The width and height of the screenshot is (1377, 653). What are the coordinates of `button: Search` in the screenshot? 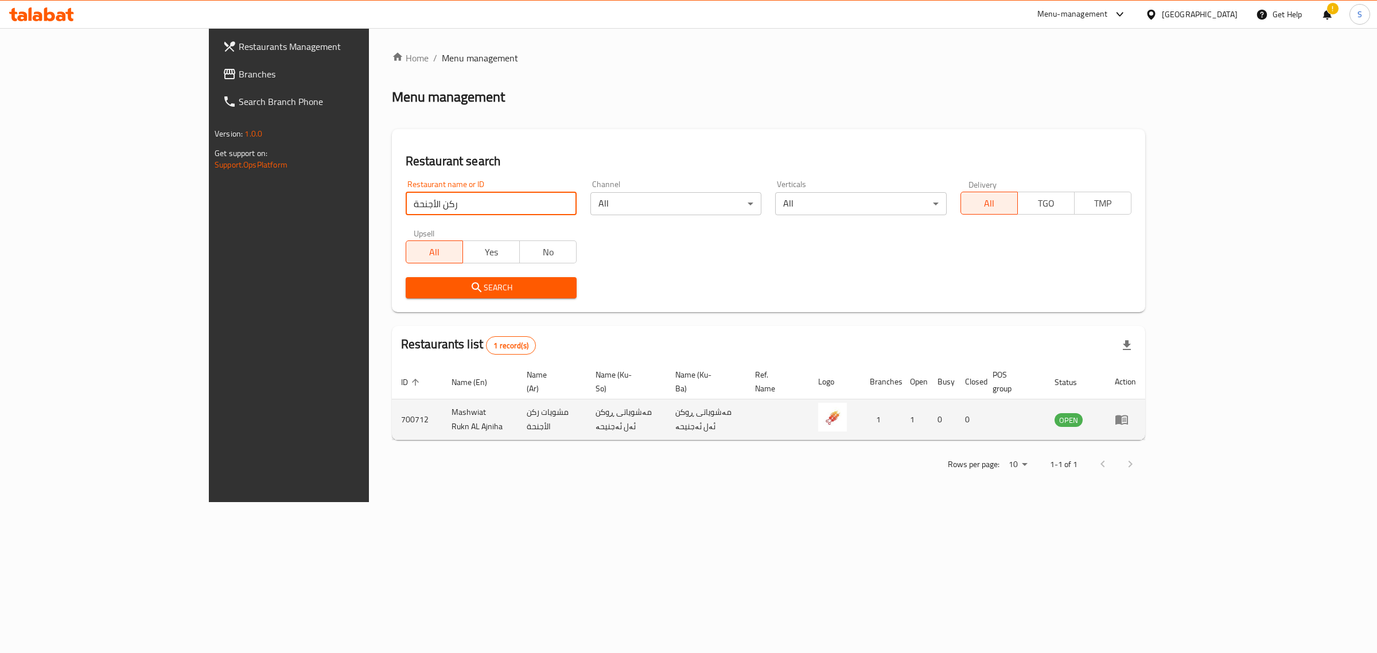 It's located at (491, 287).